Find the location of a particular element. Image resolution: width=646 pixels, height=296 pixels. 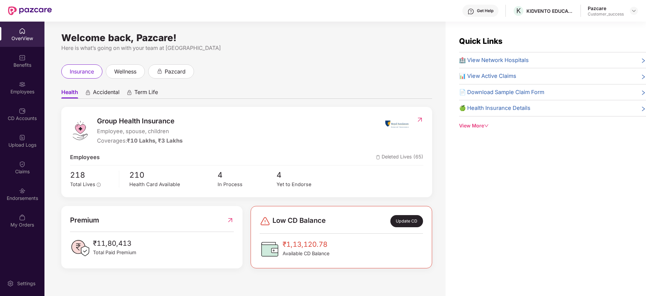

span: wellness is located at coordinates (125, 71).